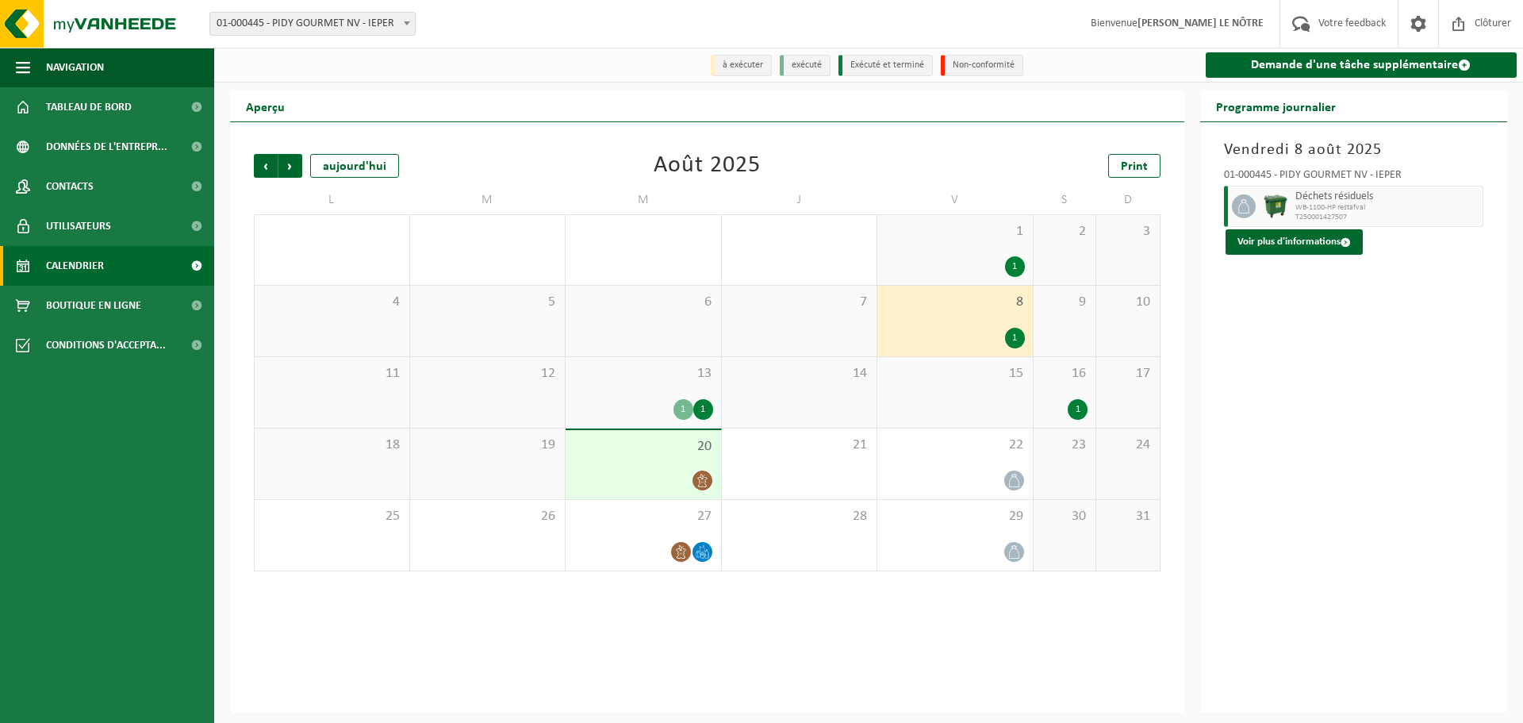 The image size is (1523, 723). What do you see at coordinates (332, 445) in the screenshot?
I see `span: 18` at bounding box center [332, 445].